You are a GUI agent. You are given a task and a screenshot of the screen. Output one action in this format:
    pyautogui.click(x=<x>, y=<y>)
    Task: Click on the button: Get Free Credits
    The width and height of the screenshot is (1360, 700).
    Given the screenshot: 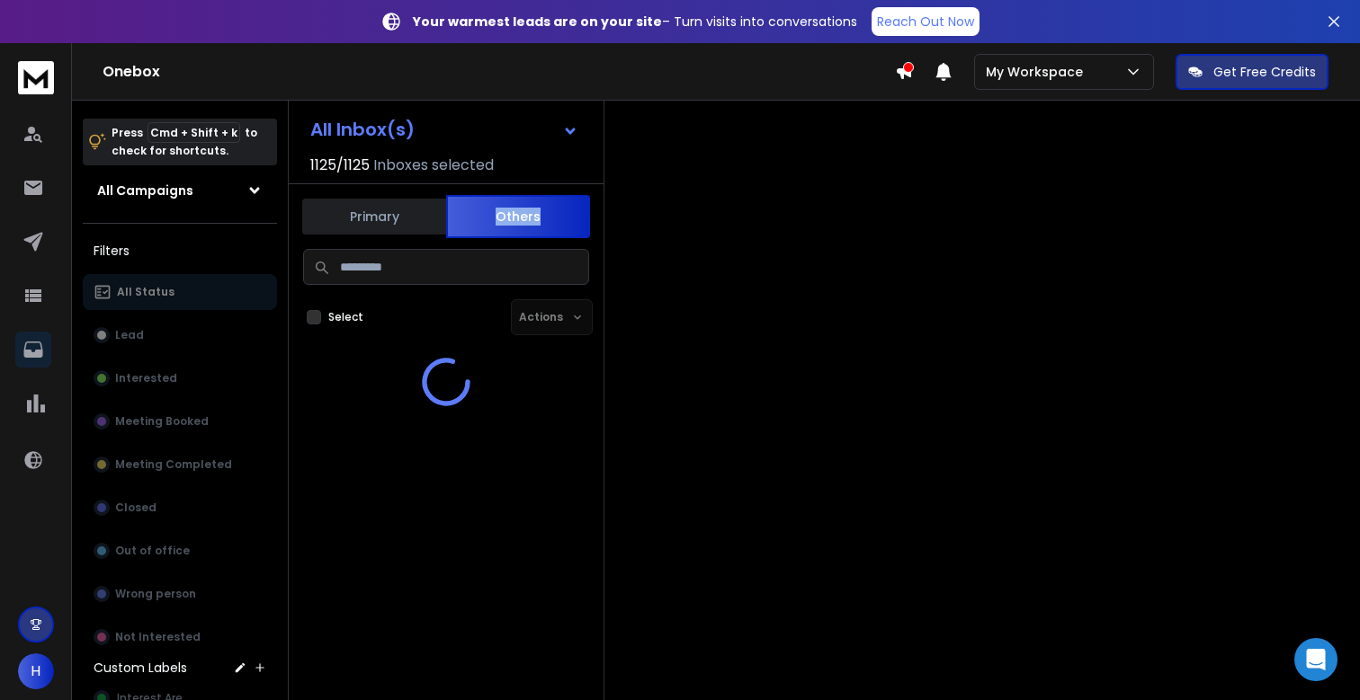 What is the action you would take?
    pyautogui.click(x=1252, y=72)
    